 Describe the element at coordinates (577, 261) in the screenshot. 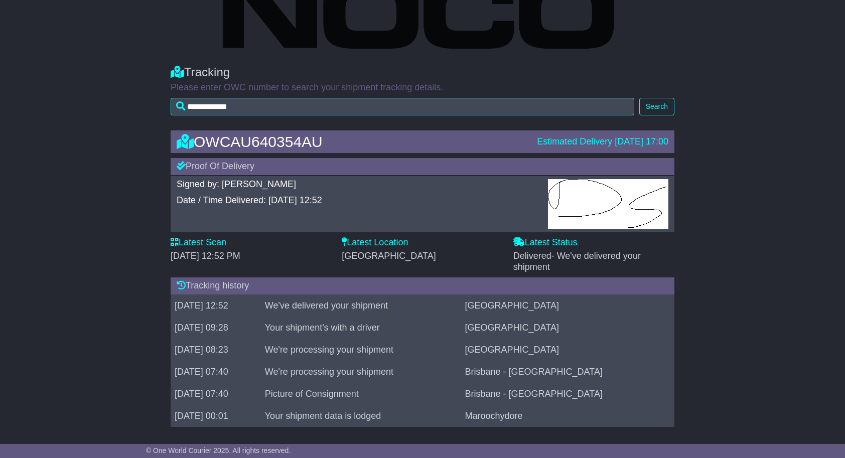

I see `span: - We've delivered your shipment` at that location.